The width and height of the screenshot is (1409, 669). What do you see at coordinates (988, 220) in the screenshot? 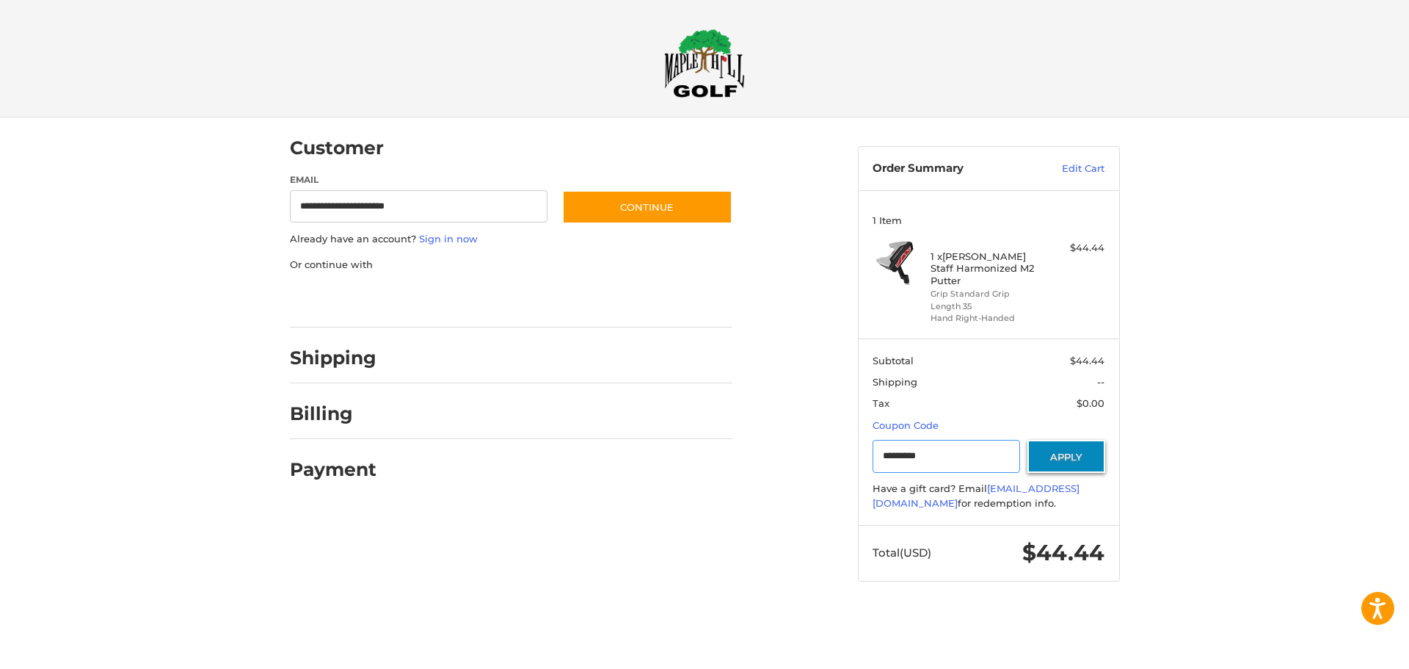
I see `h3: 1 Item` at bounding box center [988, 220].